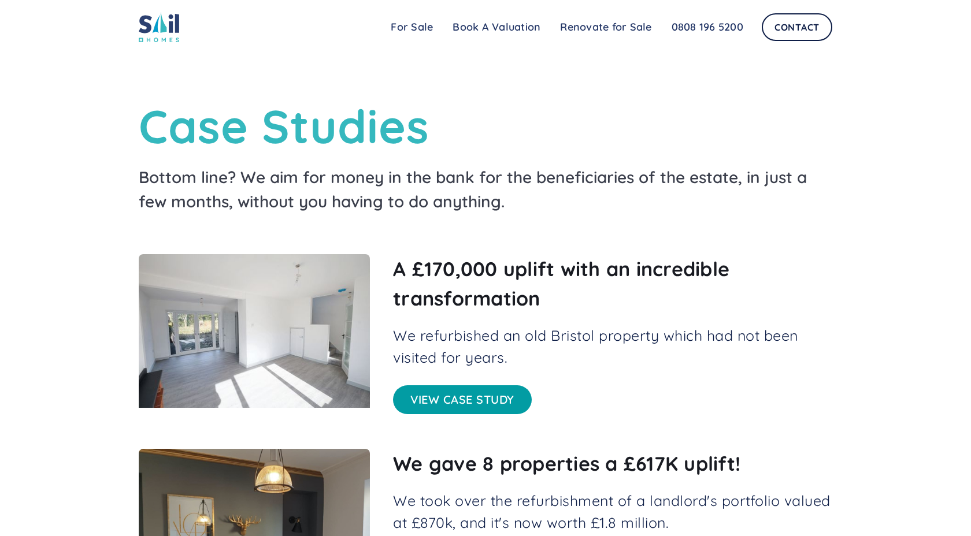 The width and height of the screenshot is (971, 536). What do you see at coordinates (613, 463) in the screenshot?
I see `h2: We gave 8 properties a £617K uplift!` at bounding box center [613, 463].